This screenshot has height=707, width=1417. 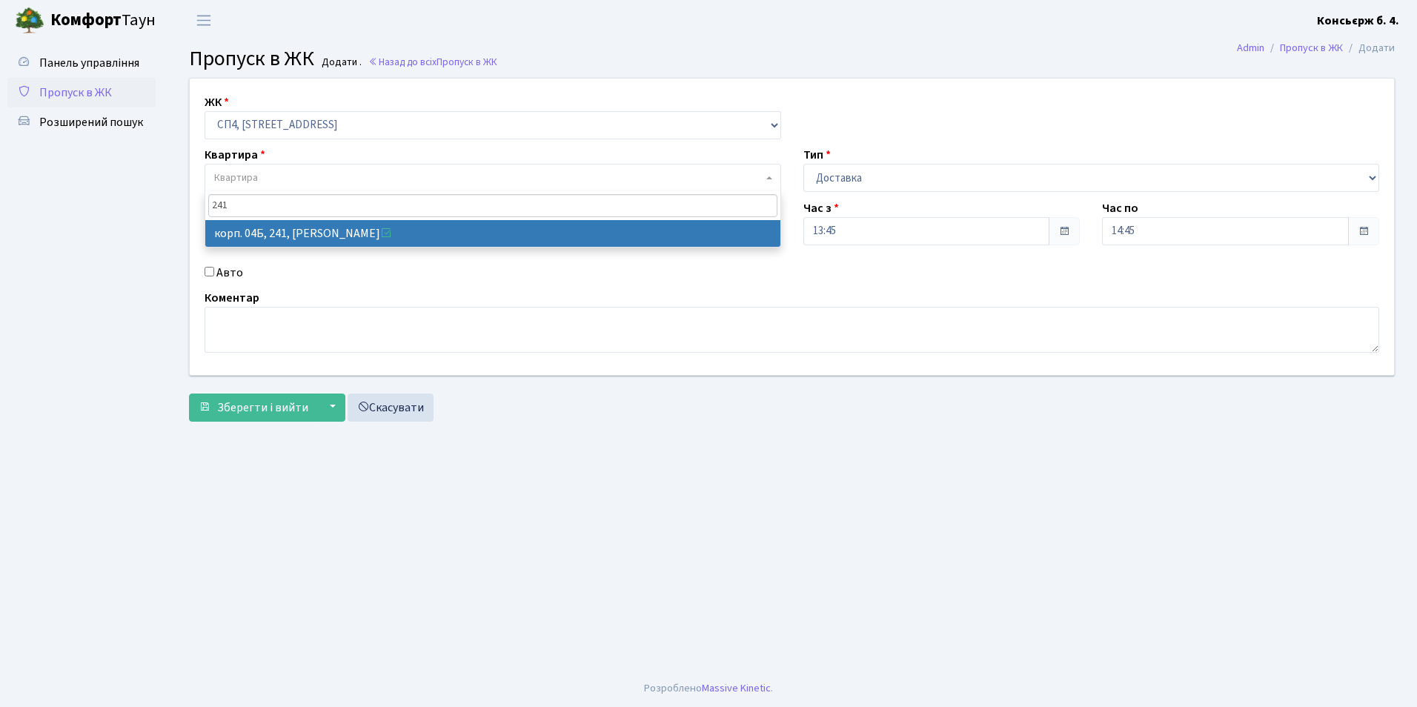 I want to click on label: ЖК, so click(x=216, y=102).